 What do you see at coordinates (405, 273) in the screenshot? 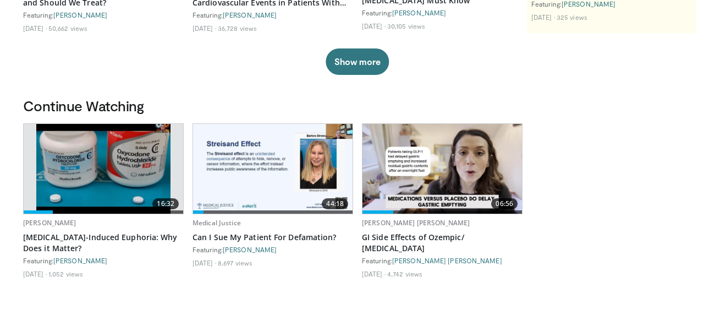
I see `li: 4,742 views` at bounding box center [405, 273].